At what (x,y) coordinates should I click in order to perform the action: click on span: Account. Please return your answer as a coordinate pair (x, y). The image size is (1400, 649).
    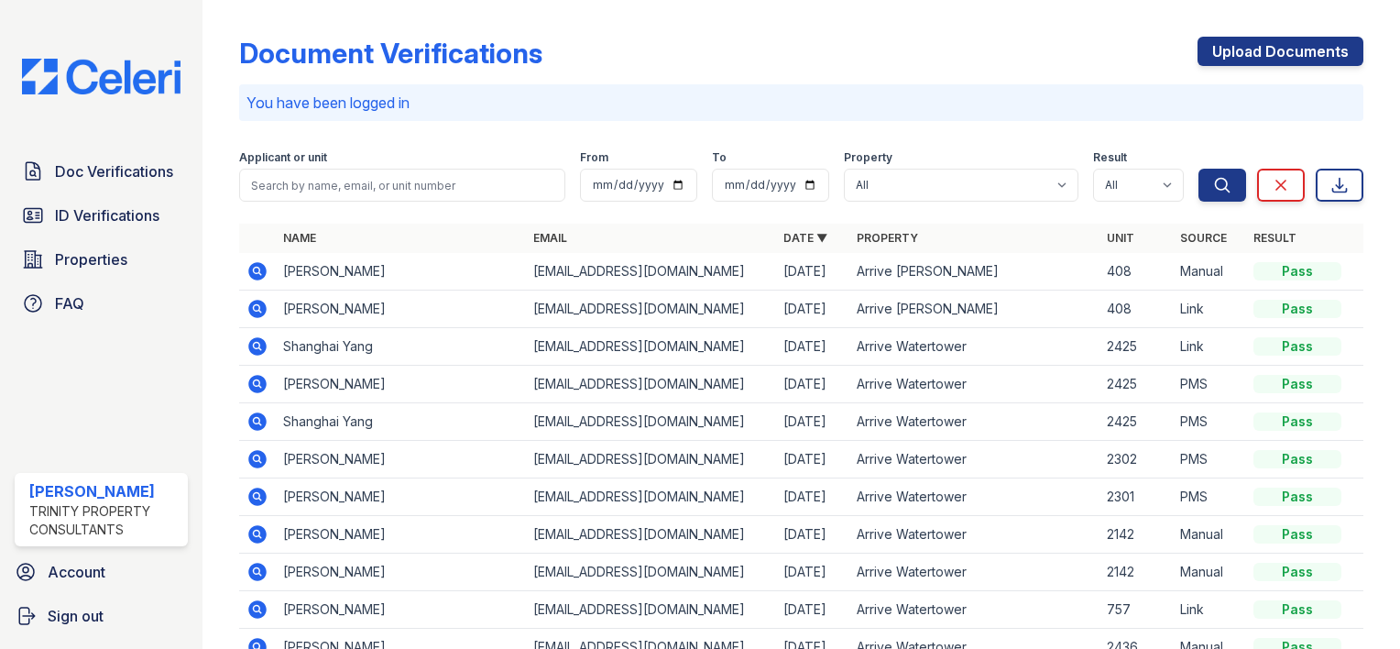
    Looking at the image, I should click on (76, 572).